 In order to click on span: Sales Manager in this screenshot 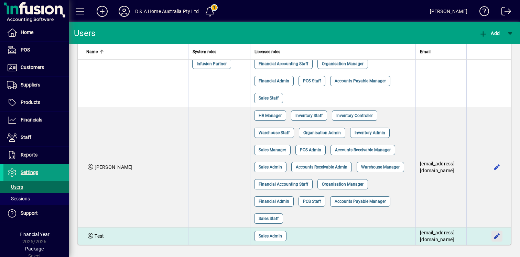, I will do `click(272, 150)`.